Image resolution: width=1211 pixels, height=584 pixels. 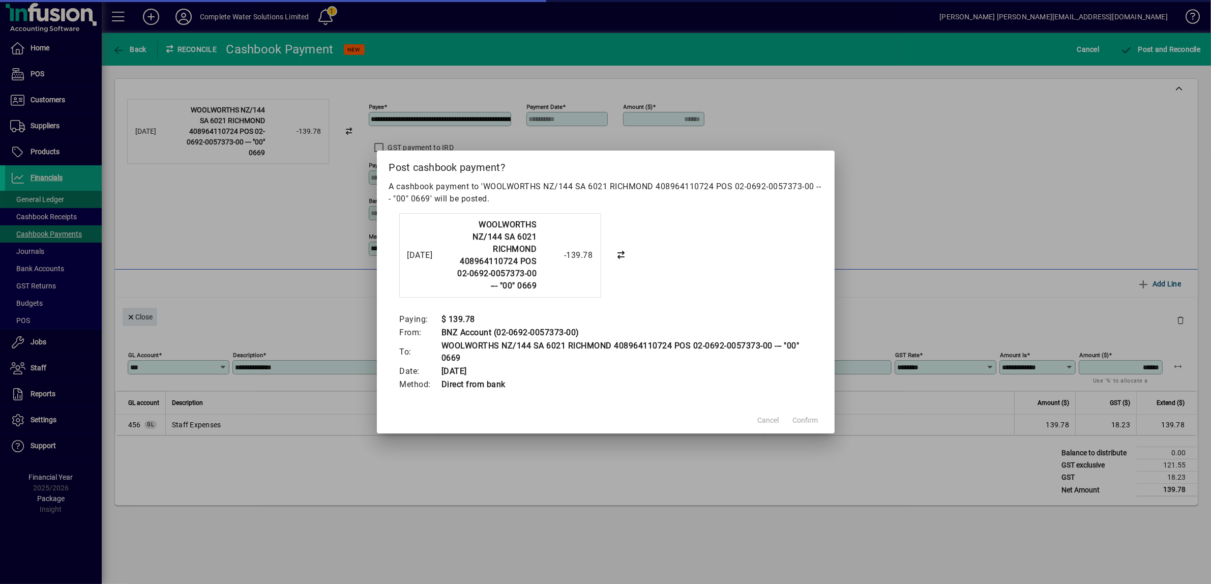 What do you see at coordinates (420, 352) in the screenshot?
I see `td: To:` at bounding box center [420, 352].